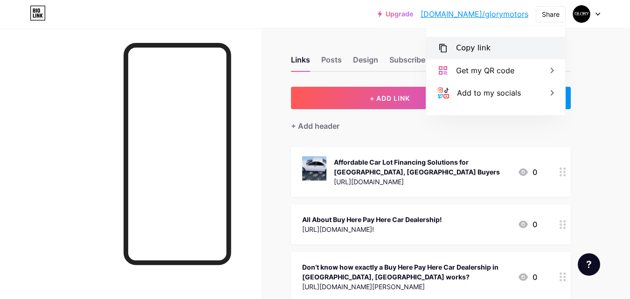 Image resolution: width=630 pixels, height=299 pixels. What do you see at coordinates (473, 48) in the screenshot?
I see `div: Copy link` at bounding box center [473, 48].